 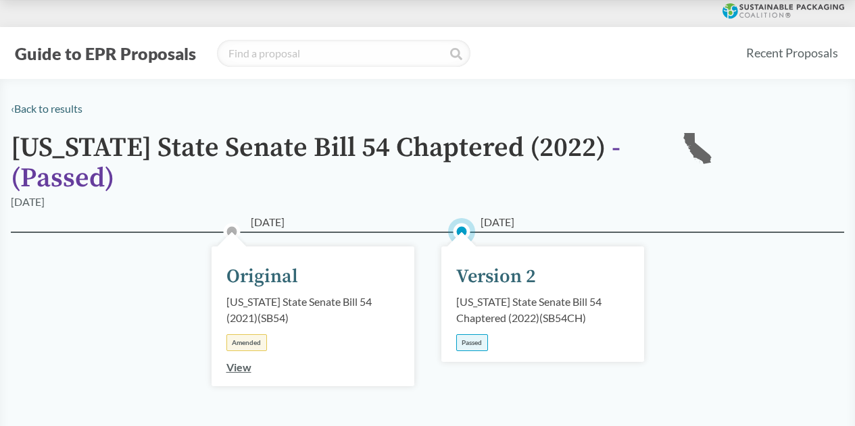 What do you see at coordinates (262, 277) in the screenshot?
I see `div: Original` at bounding box center [262, 277].